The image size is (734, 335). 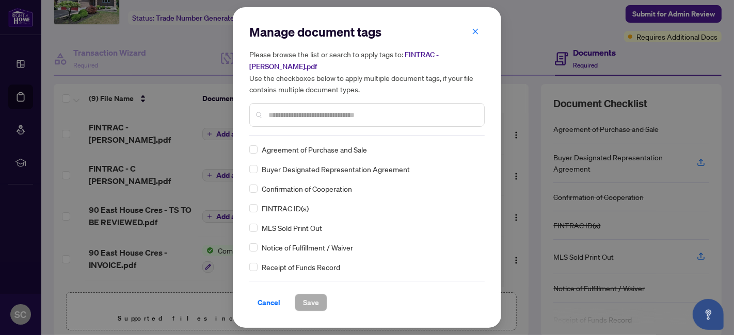 I want to click on span: Cancel, so click(x=269, y=303).